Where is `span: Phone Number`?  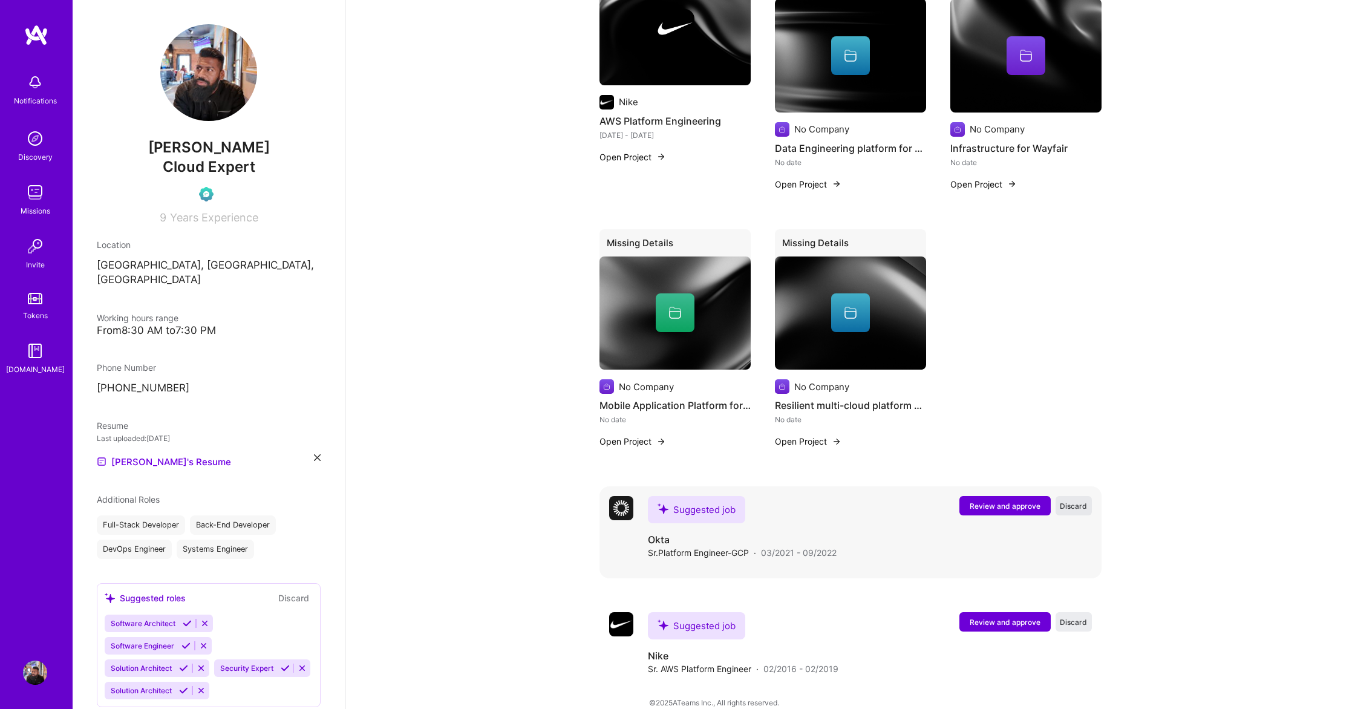
span: Phone Number is located at coordinates (126, 367).